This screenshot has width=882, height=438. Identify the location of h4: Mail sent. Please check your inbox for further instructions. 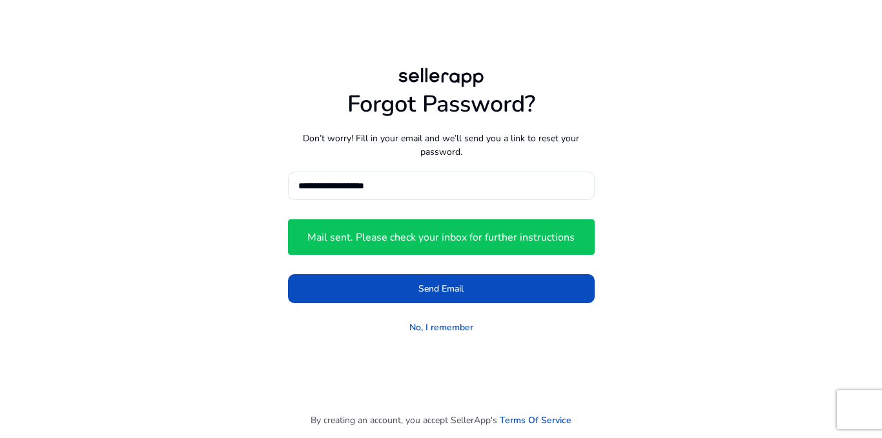
(441, 238).